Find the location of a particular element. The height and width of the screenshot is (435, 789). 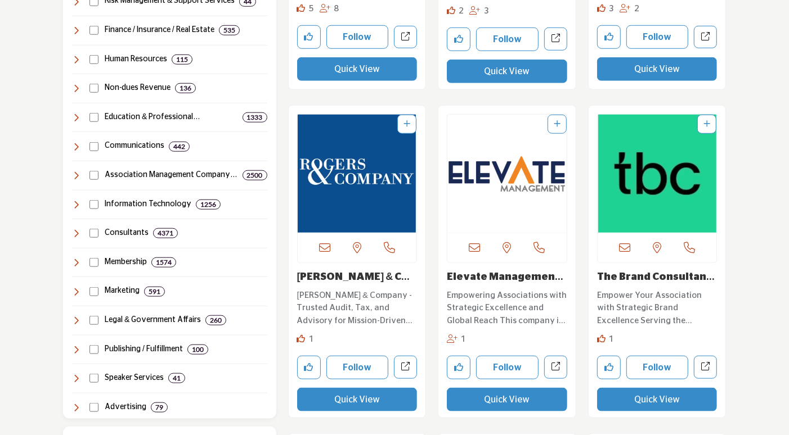

h4: Education & Professional Development: Training, certification, career development, and learning s... is located at coordinates (171, 118).